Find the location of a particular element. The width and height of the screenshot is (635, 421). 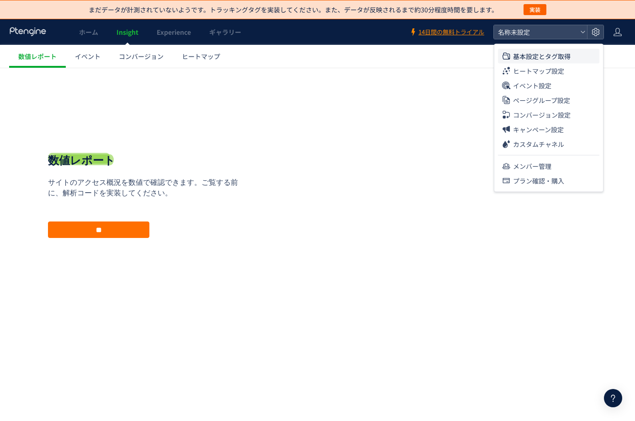

span: 基本設定とタグ取得 is located at coordinates (542, 56).